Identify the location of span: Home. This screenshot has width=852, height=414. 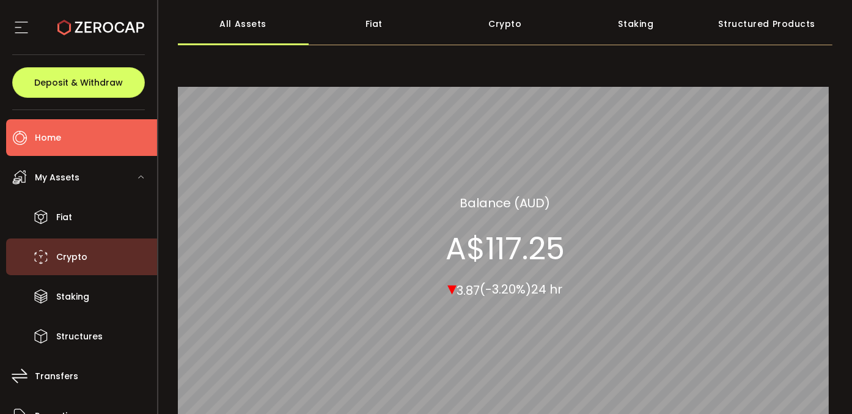
(48, 138).